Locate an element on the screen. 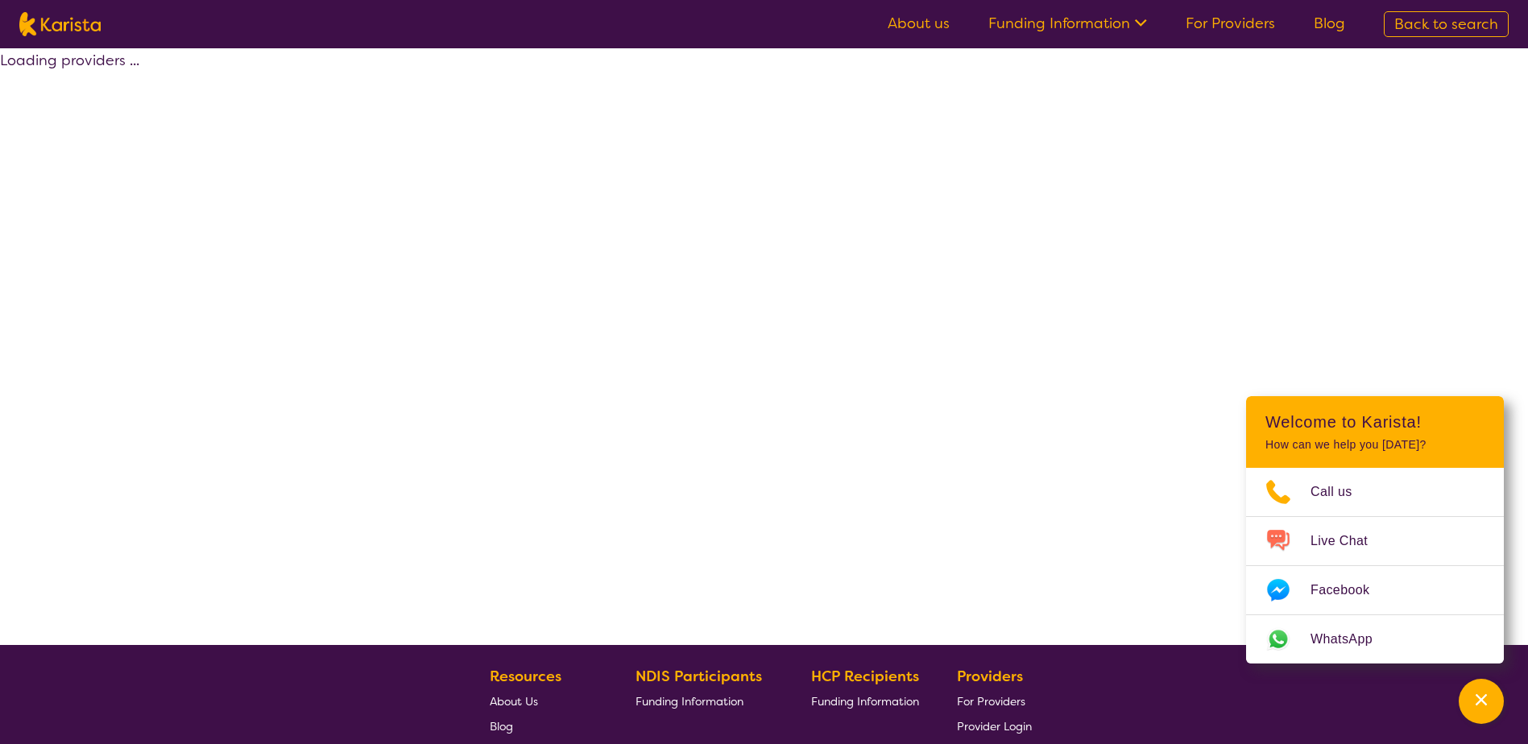  a: About Us is located at coordinates (544, 701).